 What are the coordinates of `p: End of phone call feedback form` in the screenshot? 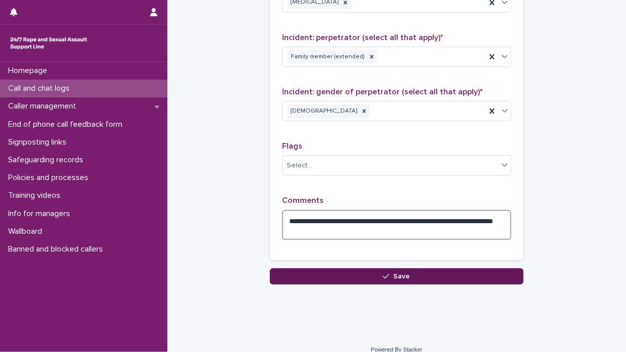 It's located at (67, 124).